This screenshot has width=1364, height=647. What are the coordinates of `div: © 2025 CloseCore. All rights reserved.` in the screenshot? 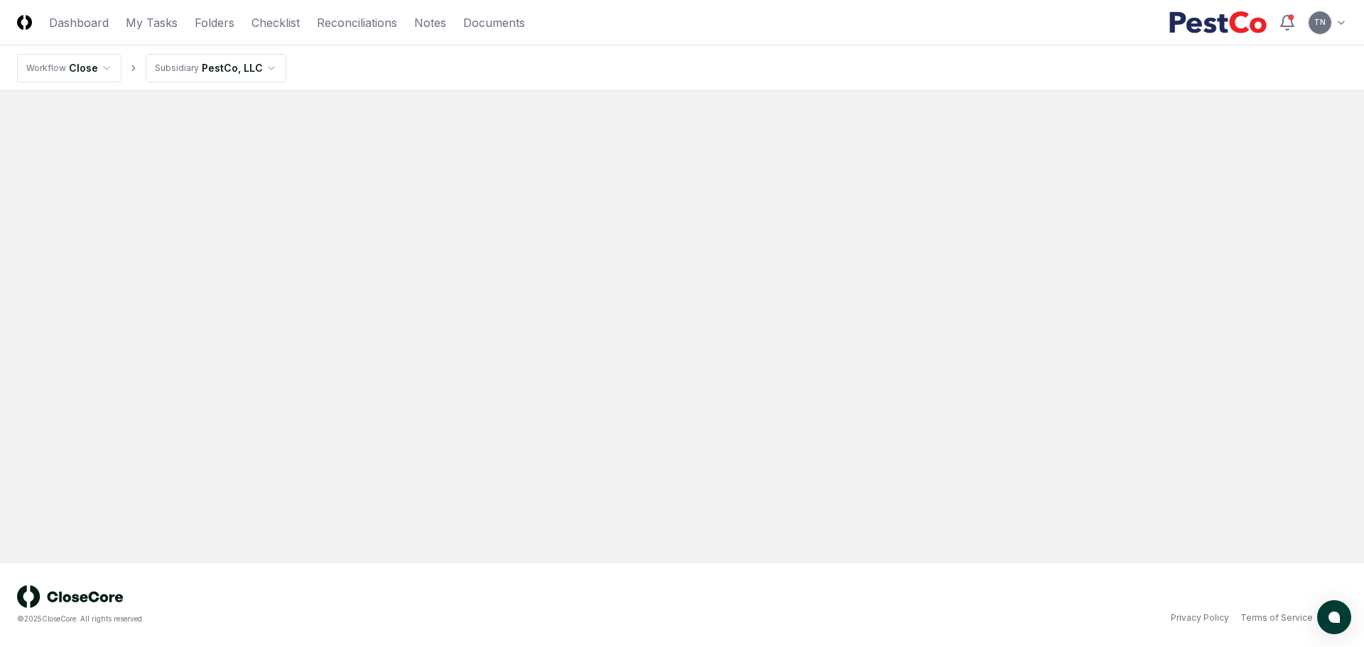 It's located at (350, 619).